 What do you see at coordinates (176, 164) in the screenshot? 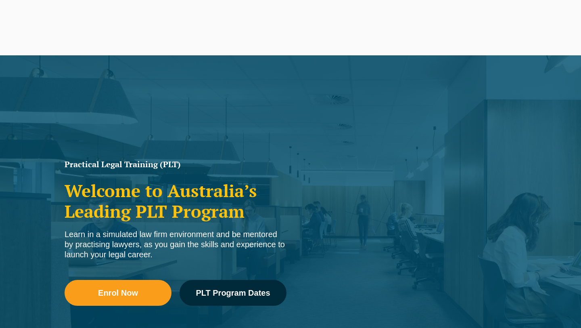
I see `h1: Practical Legal Training (PLT)` at bounding box center [176, 164].